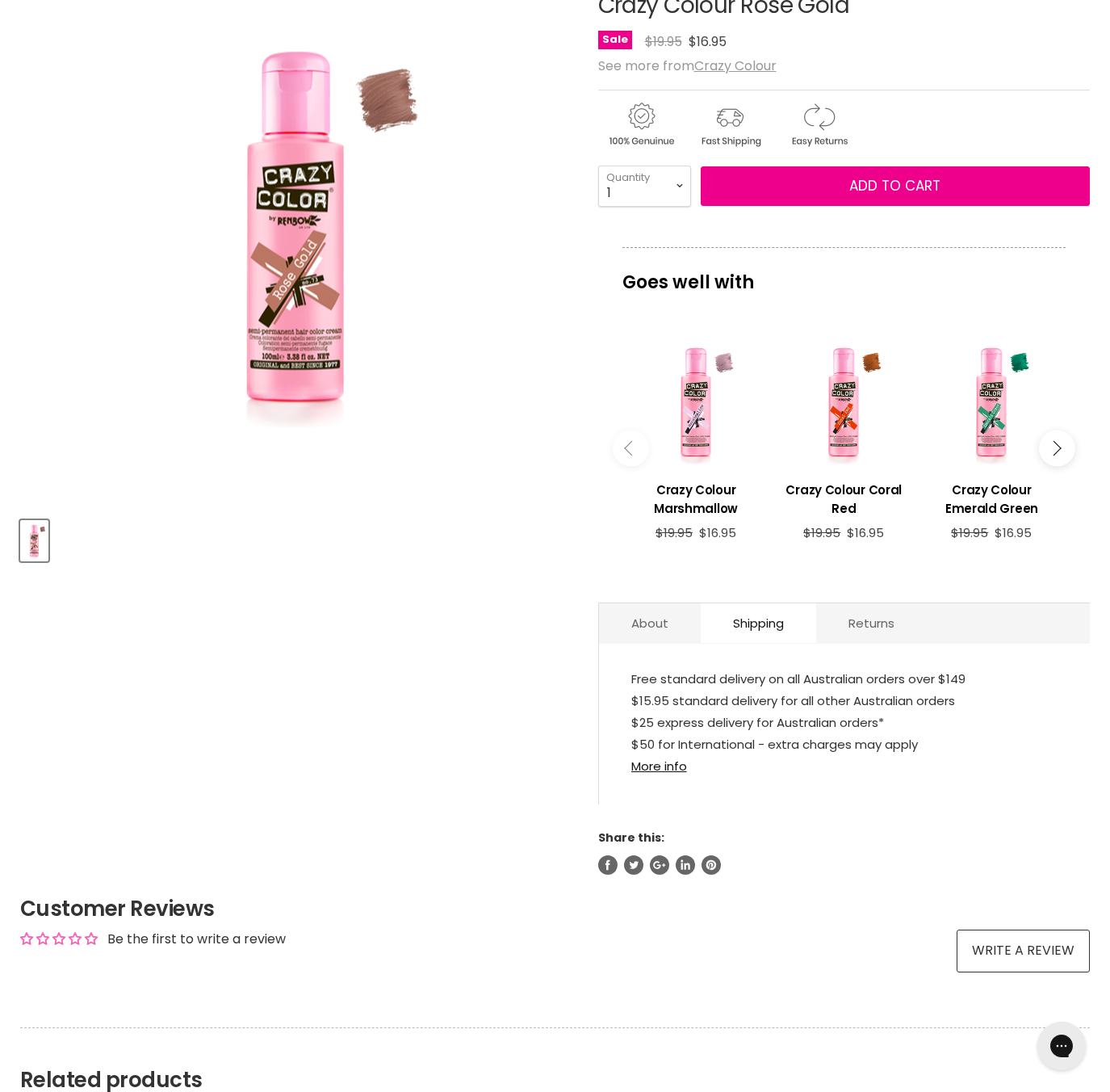  What do you see at coordinates (59, 938) in the screenshot?
I see `div: Average rating is 0.00 stars` at bounding box center [59, 938].